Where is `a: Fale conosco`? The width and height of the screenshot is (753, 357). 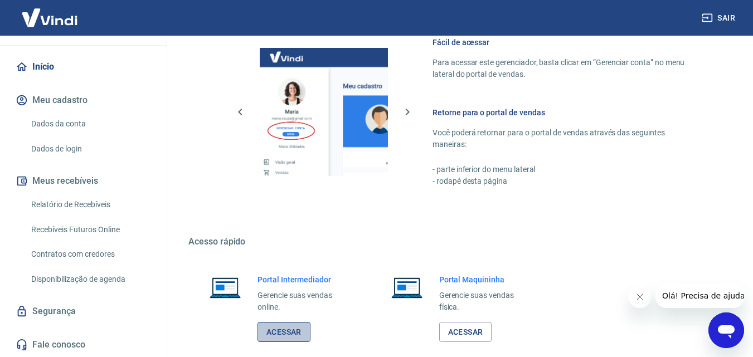
a: Fale conosco is located at coordinates (83, 345).